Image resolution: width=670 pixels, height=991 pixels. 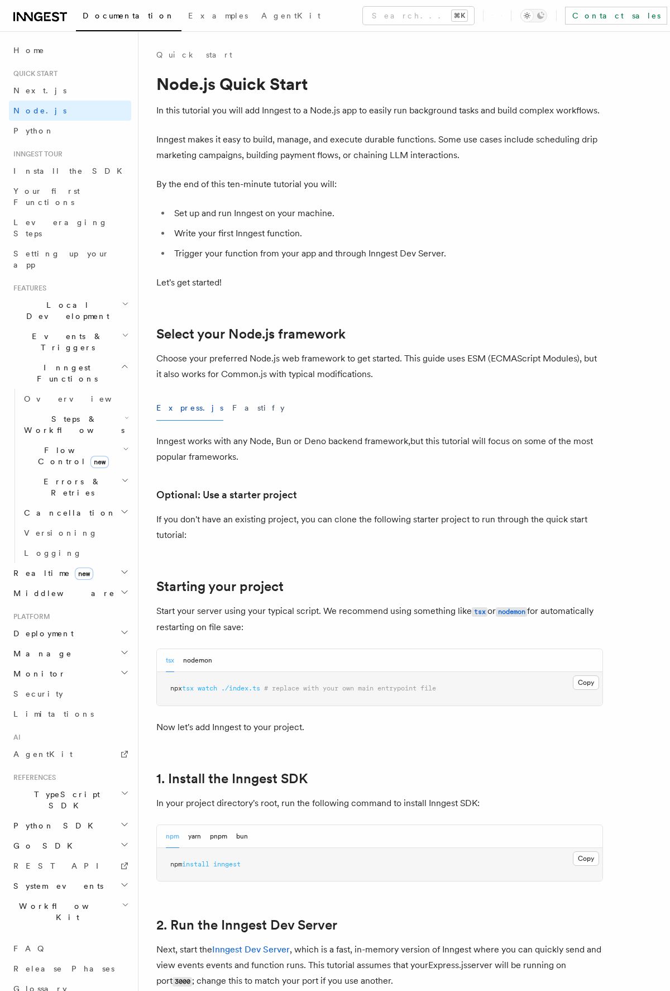 What do you see at coordinates (70, 373) in the screenshot?
I see `button: Inngest Functions` at bounding box center [70, 373].